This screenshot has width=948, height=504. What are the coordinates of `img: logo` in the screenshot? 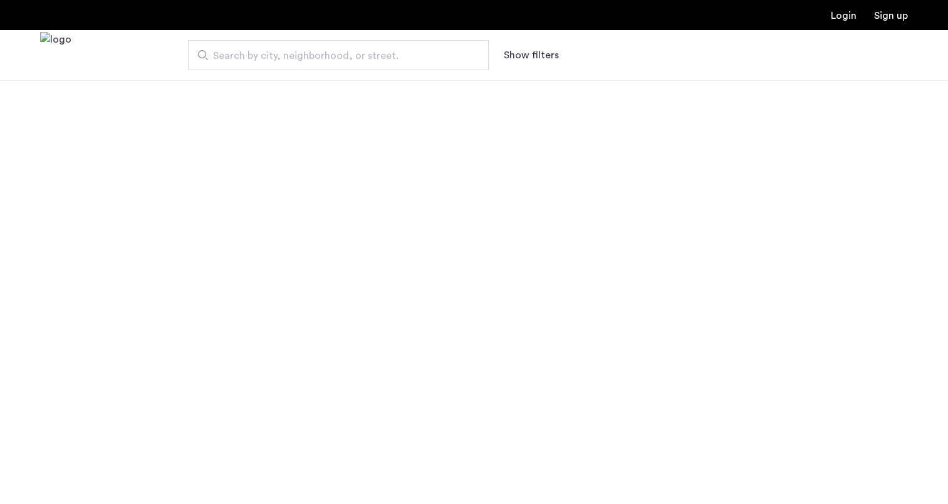 It's located at (56, 55).